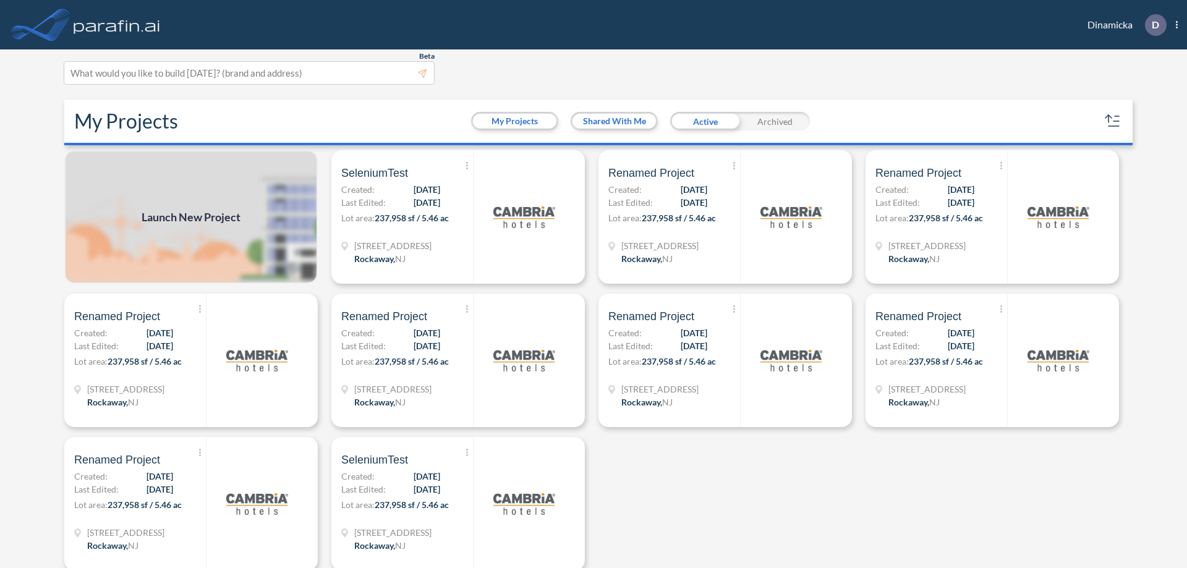 The height and width of the screenshot is (568, 1187). I want to click on span: Beta, so click(427, 56).